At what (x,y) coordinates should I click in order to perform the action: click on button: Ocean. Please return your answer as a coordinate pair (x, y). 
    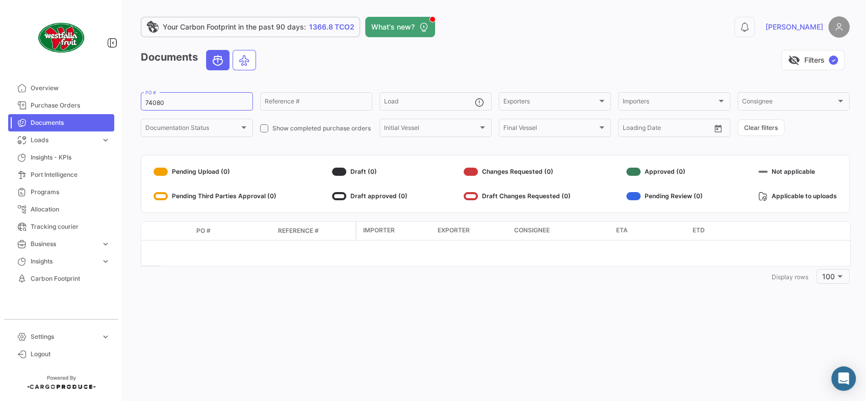
    Looking at the image, I should click on (218, 60).